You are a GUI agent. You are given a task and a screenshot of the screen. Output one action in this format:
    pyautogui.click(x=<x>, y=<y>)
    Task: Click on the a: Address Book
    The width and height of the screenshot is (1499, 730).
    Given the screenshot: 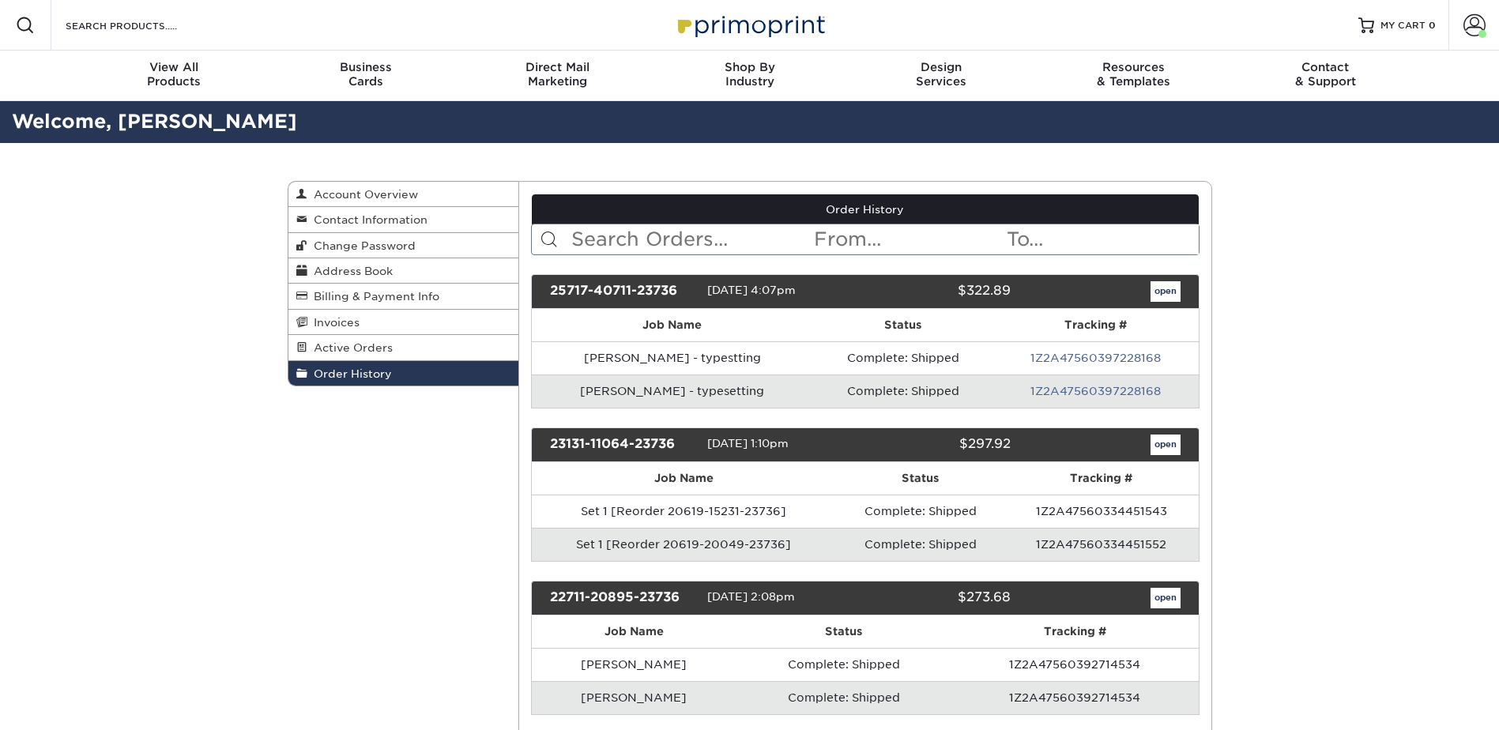 What is the action you would take?
    pyautogui.click(x=404, y=271)
    